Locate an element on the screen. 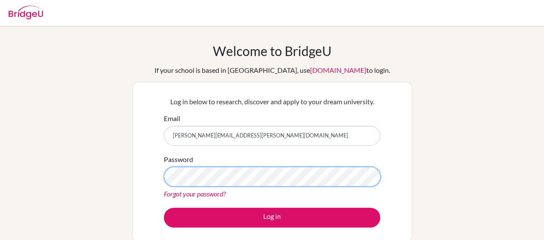  label: Email is located at coordinates (172, 118).